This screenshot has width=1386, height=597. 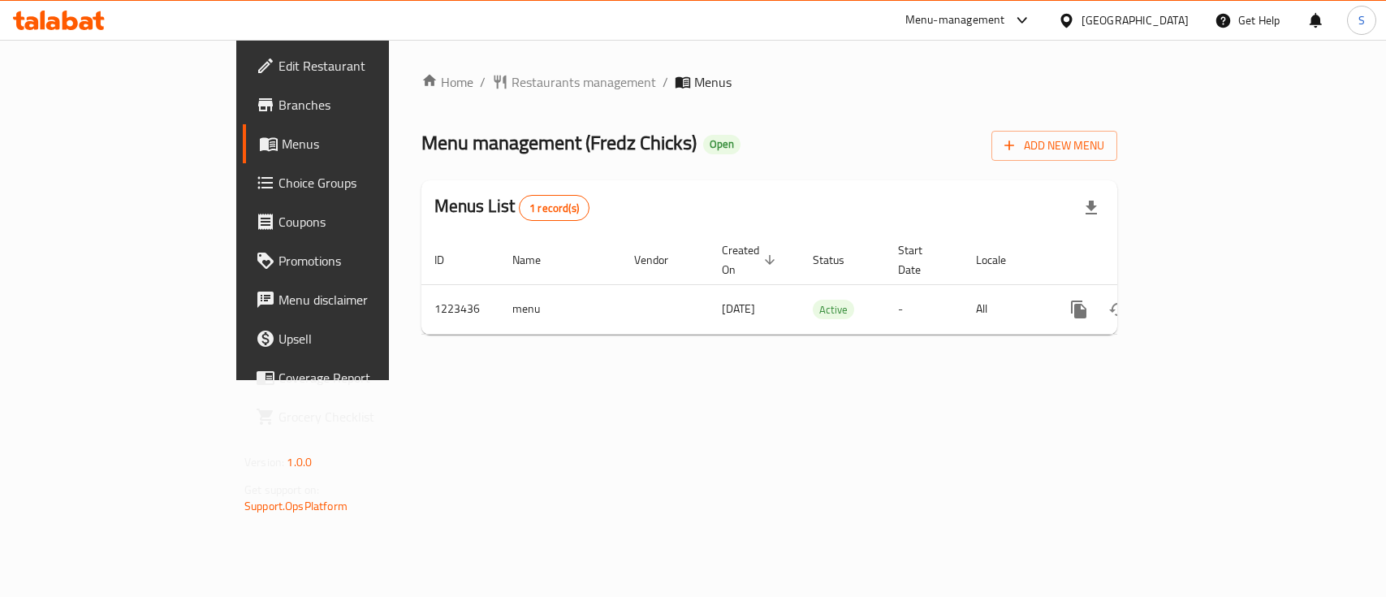 I want to click on div: Total records count, so click(x=554, y=208).